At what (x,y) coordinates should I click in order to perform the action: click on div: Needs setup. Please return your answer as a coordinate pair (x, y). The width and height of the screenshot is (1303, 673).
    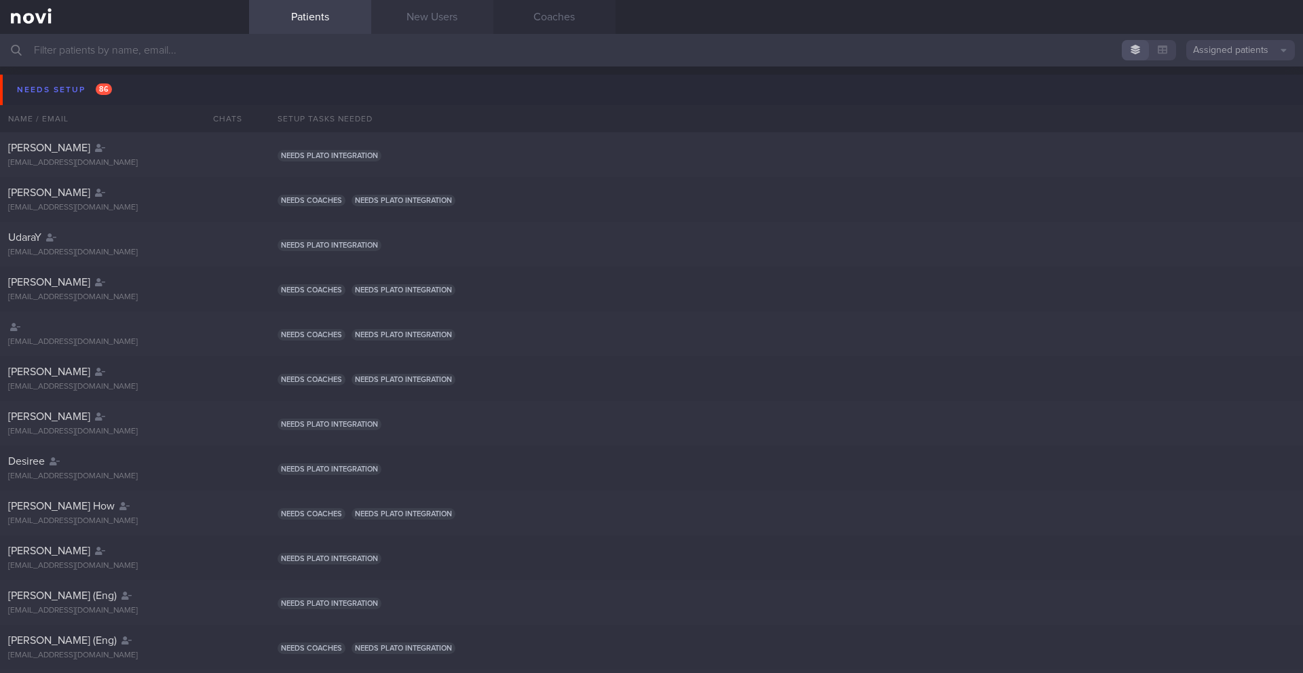
    Looking at the image, I should click on (64, 90).